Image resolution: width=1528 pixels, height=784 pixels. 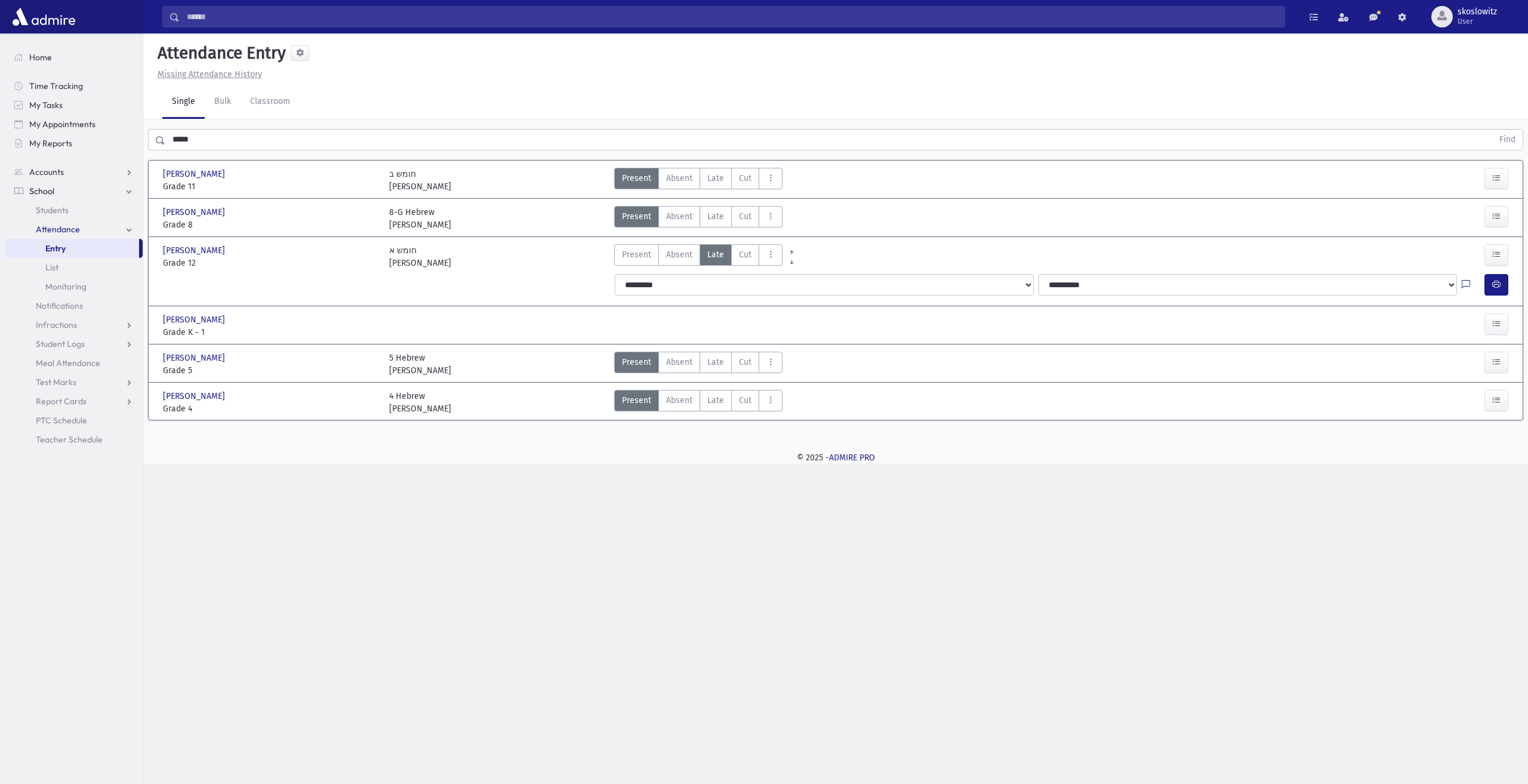 What do you see at coordinates (46, 172) in the screenshot?
I see `span: Accounts` at bounding box center [46, 172].